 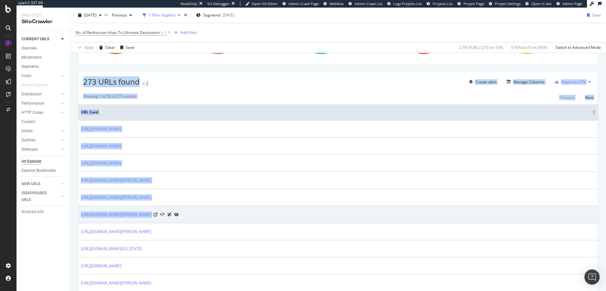 I want to click on div: Movements, so click(x=31, y=57).